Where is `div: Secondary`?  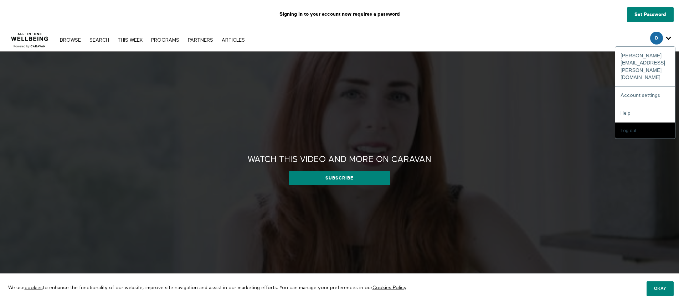
div: Secondary is located at coordinates (661, 40).